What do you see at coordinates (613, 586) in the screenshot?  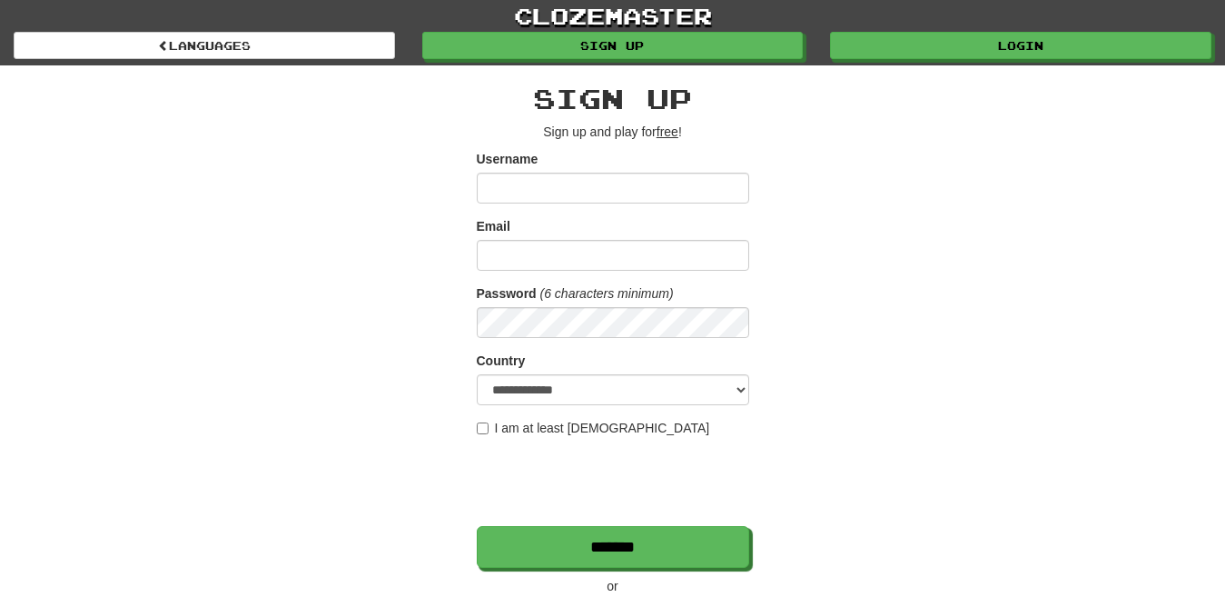 I see `p: or` at bounding box center [613, 586].